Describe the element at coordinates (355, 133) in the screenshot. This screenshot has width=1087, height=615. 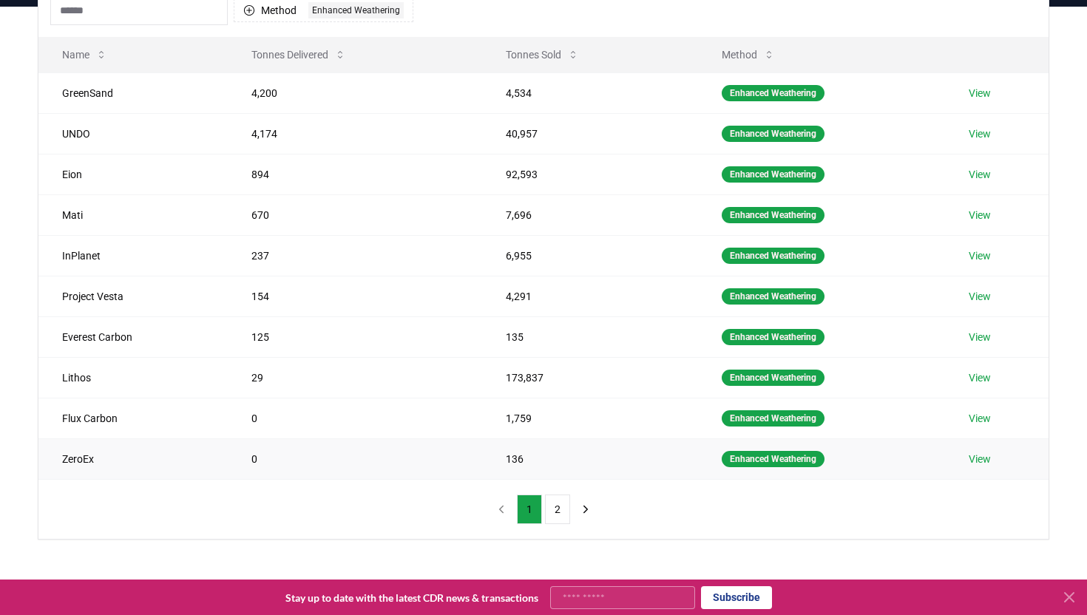
I see `td: 4,174` at that location.